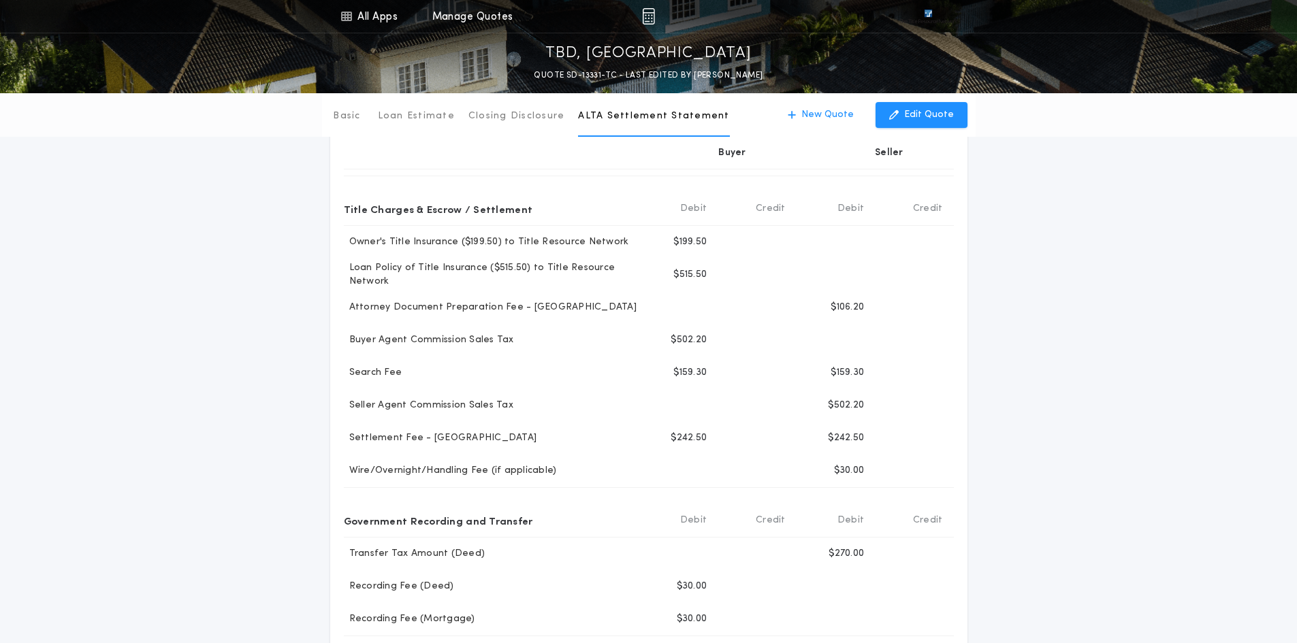  What do you see at coordinates (415, 554) in the screenshot?
I see `p: Transfer Tax Amount (Deed)` at bounding box center [415, 554].